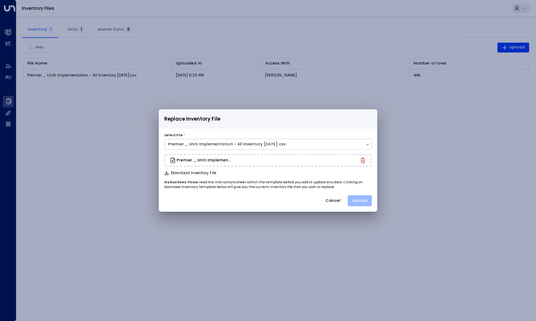 This screenshot has width=536, height=321. I want to click on span: Replace Inventory File, so click(192, 119).